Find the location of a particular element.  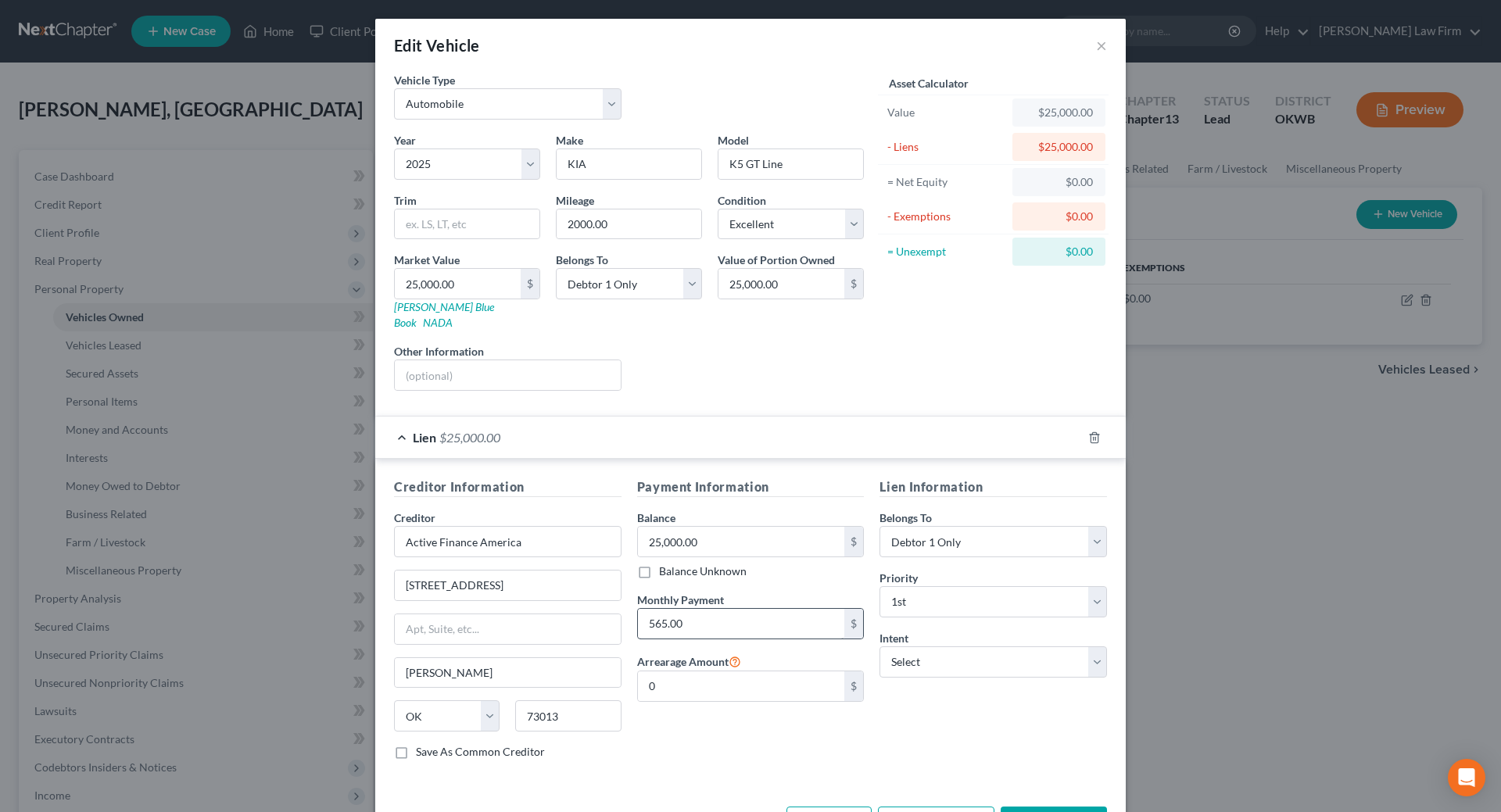

input: (optional) is located at coordinates (508, 375).